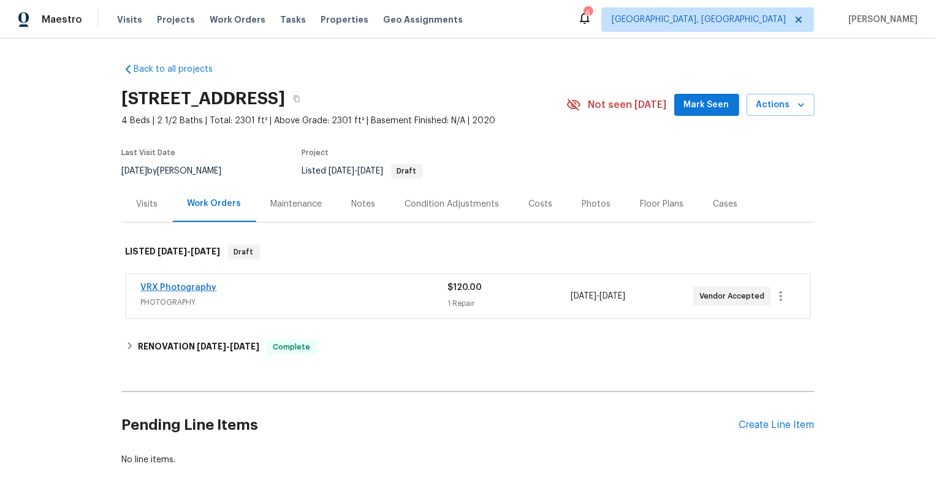 Image resolution: width=936 pixels, height=504 pixels. Describe the element at coordinates (707, 105) in the screenshot. I see `button: Mark Seen` at that location.